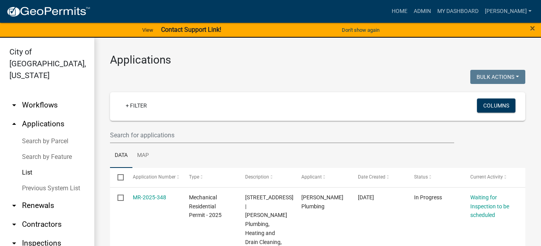 The height and width of the screenshot is (246, 541). What do you see at coordinates (322, 178) in the screenshot?
I see `datatable-header-cell: Applicant` at bounding box center [322, 178].